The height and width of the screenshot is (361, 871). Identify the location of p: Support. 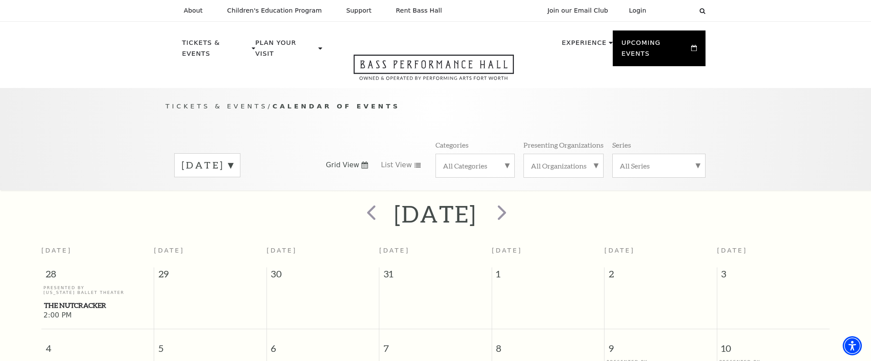
(359, 10).